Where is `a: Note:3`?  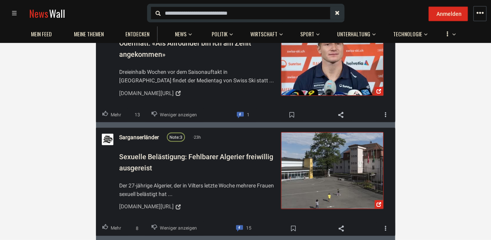
a: Note:3 is located at coordinates (176, 137).